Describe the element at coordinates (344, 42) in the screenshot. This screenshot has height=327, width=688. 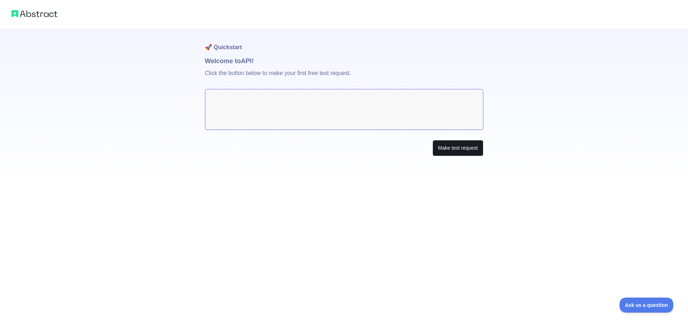
I see `h1: 🚀 Quickstart` at that location.